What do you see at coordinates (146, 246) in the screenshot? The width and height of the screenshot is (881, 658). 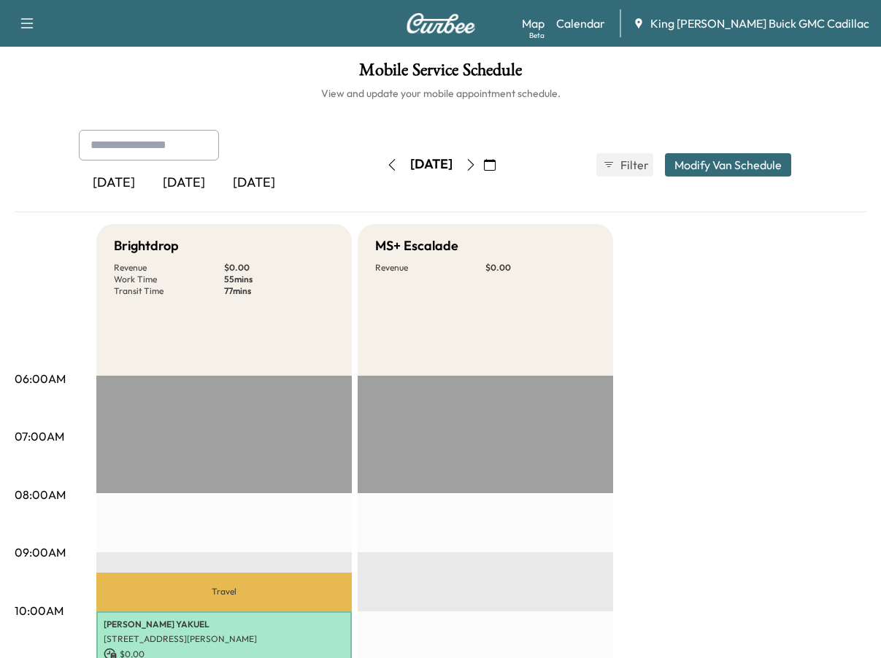 I see `h5: Brightdrop` at bounding box center [146, 246].